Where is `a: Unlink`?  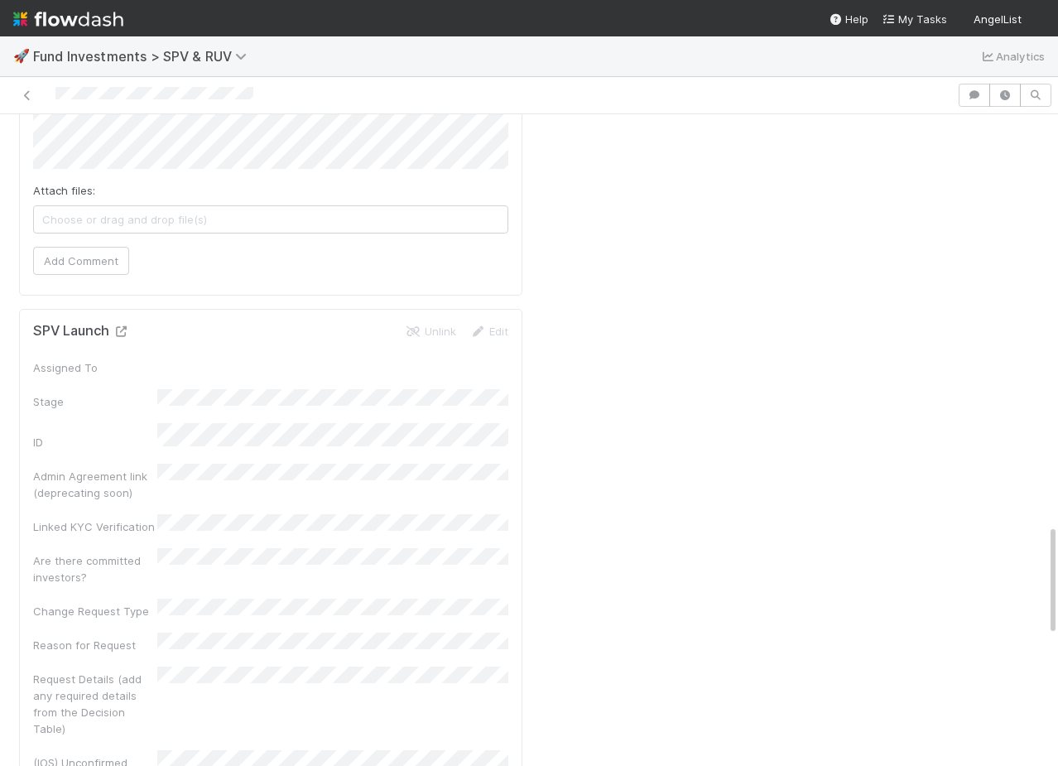 a: Unlink is located at coordinates (431, 331).